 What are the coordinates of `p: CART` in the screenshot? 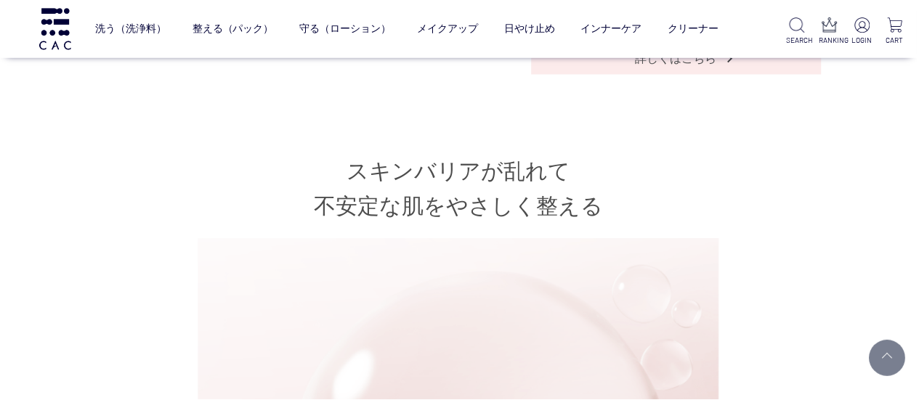 It's located at (896, 40).